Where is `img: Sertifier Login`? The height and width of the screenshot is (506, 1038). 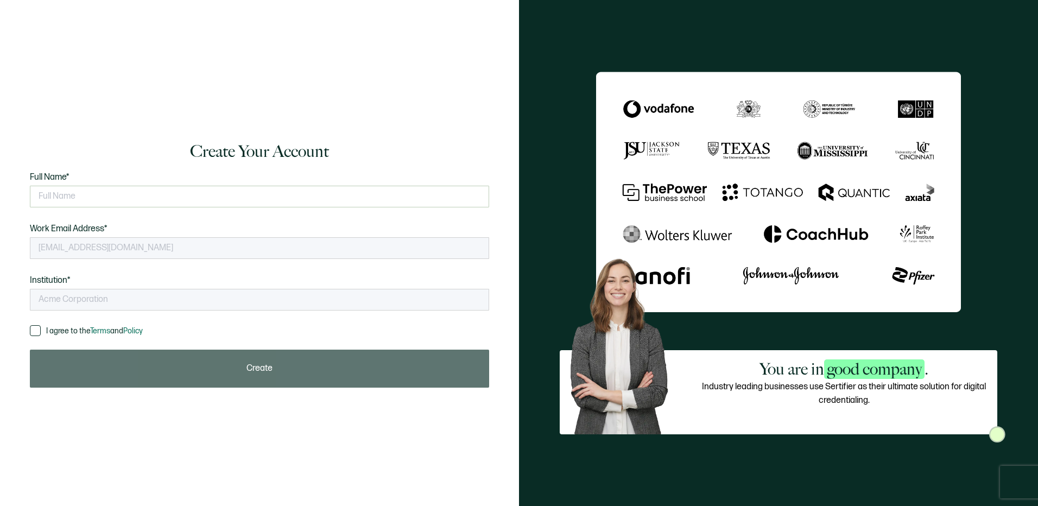
img: Sertifier Login is located at coordinates (997, 434).